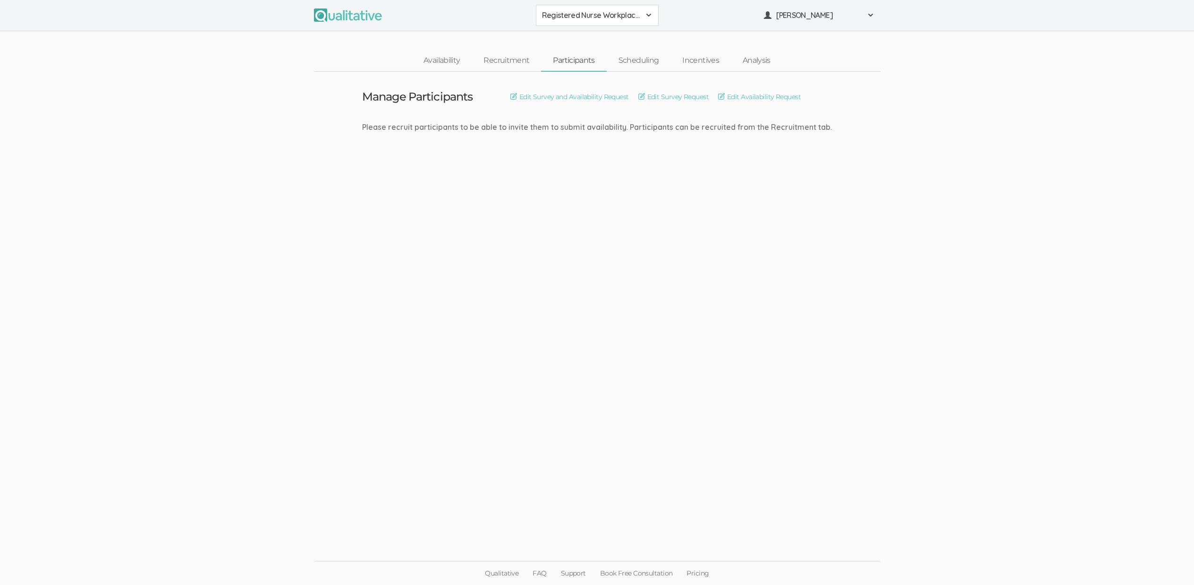 Image resolution: width=1194 pixels, height=585 pixels. I want to click on div: Chat Widget, so click(1170, 562).